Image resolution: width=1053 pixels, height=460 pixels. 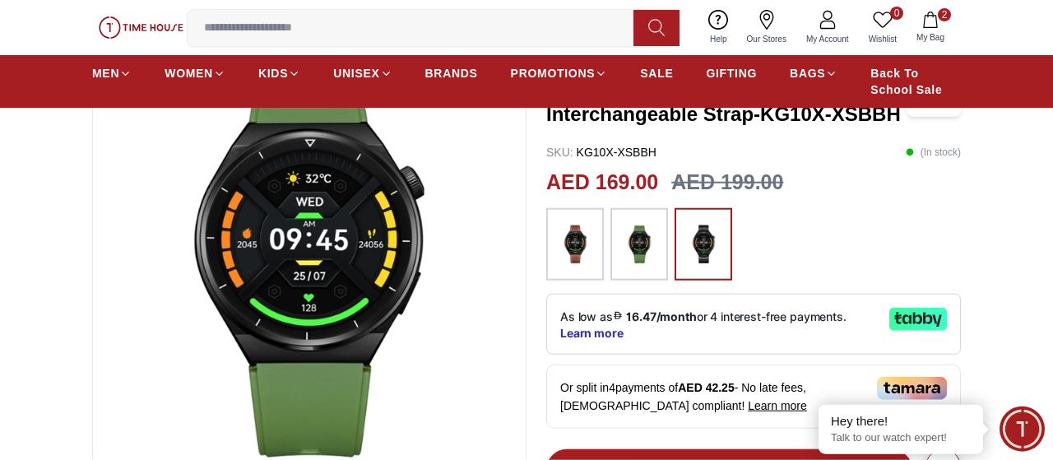 I want to click on a: BRANDS, so click(x=452, y=73).